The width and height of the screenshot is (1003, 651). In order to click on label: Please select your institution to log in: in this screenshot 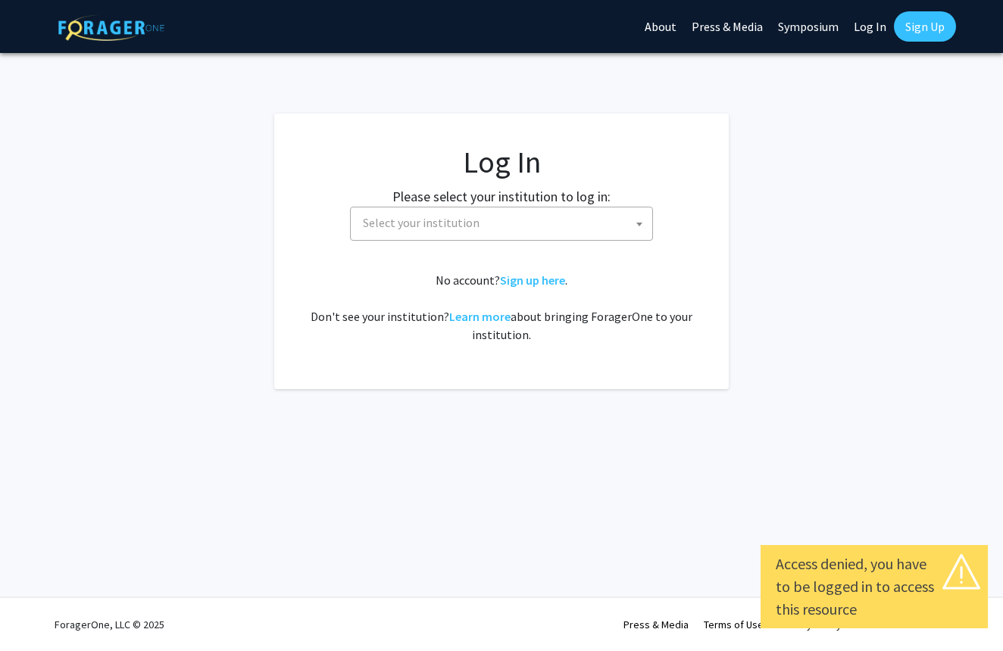, I will do `click(501, 196)`.